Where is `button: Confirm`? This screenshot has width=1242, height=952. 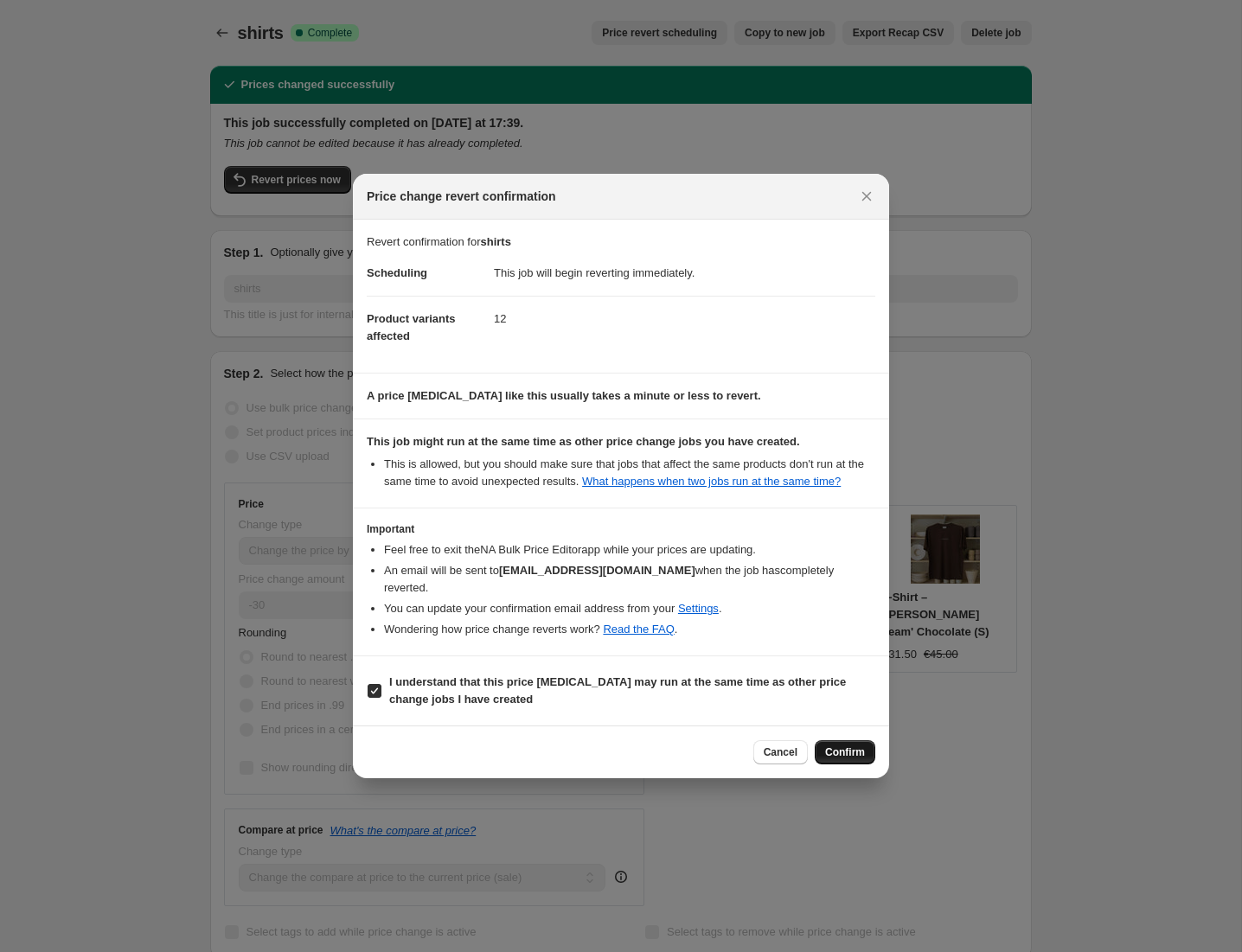
button: Confirm is located at coordinates (845, 753).